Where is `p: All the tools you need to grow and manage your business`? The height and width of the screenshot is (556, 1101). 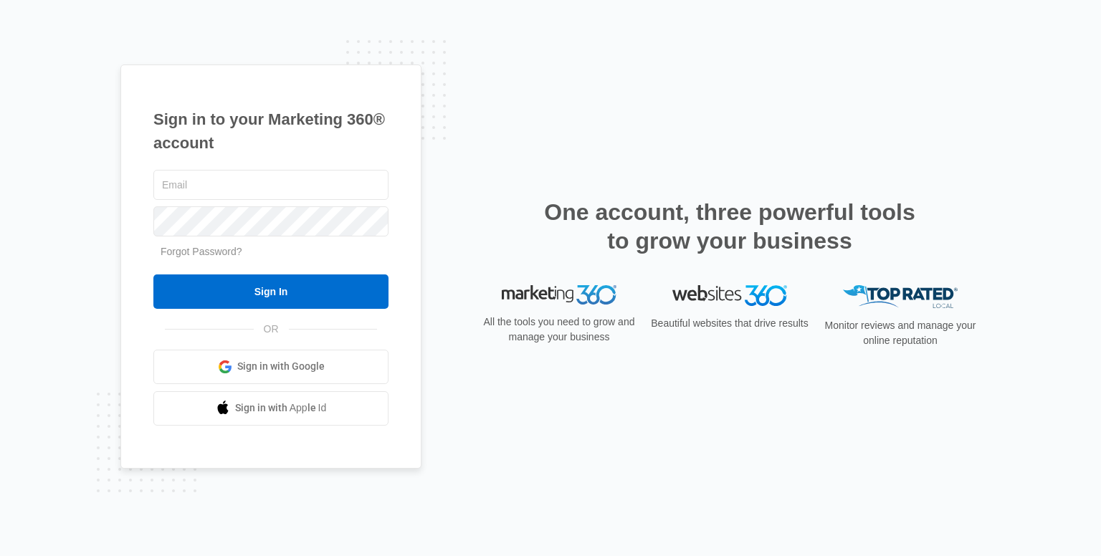
p: All the tools you need to grow and manage your business is located at coordinates (559, 330).